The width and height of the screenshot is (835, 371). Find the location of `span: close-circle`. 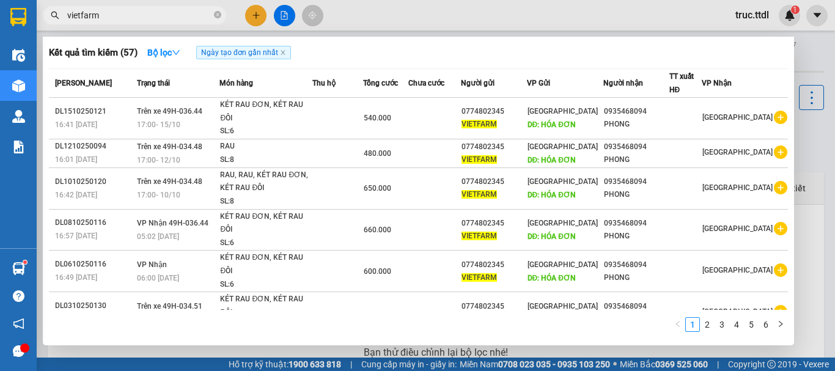

span: close-circle is located at coordinates (218, 15).